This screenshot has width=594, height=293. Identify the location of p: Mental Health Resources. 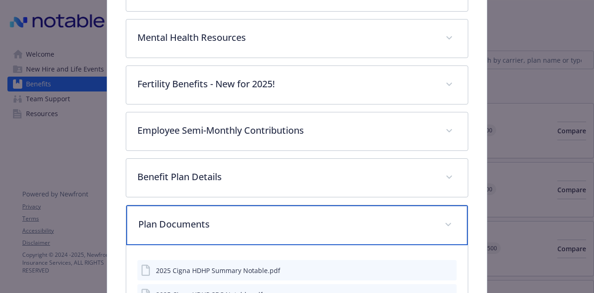
(285, 38).